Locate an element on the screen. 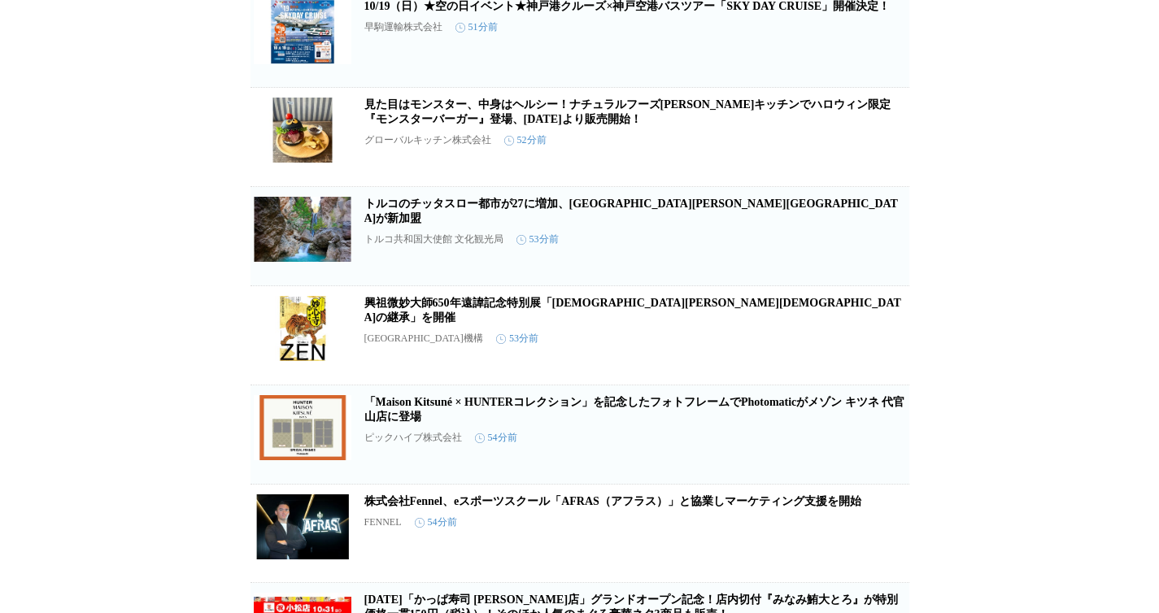 The image size is (1159, 613). img: 「Maison Kitsuné × HUNTERコレクション」を記念したフォトフレームでPhotomaticがメゾン キツネ 代官山店に登場 is located at coordinates (303, 428).